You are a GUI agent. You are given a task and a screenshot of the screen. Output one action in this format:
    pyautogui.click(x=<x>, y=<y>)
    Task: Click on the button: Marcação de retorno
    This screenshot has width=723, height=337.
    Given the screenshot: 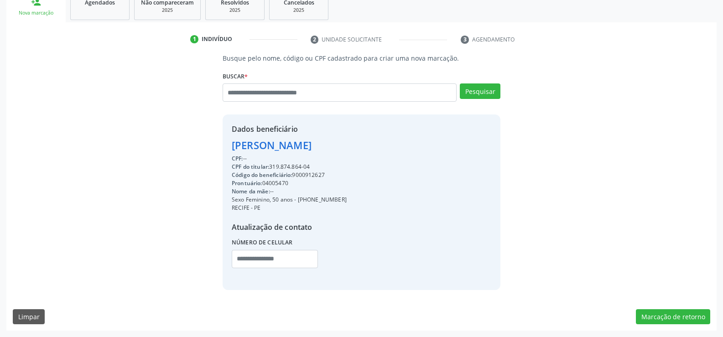 What is the action you would take?
    pyautogui.click(x=673, y=317)
    